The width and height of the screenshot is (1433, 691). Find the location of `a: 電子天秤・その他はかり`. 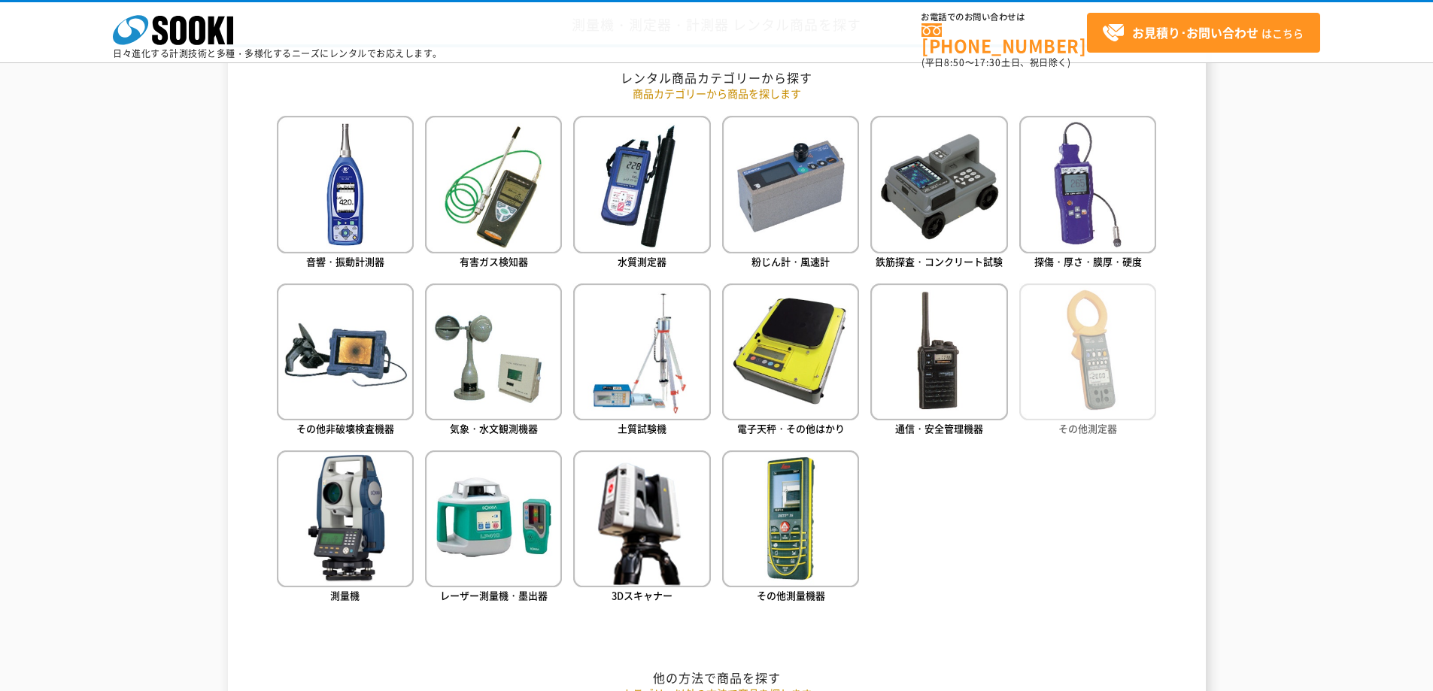

a: 電子天秤・その他はかり is located at coordinates (791, 361).